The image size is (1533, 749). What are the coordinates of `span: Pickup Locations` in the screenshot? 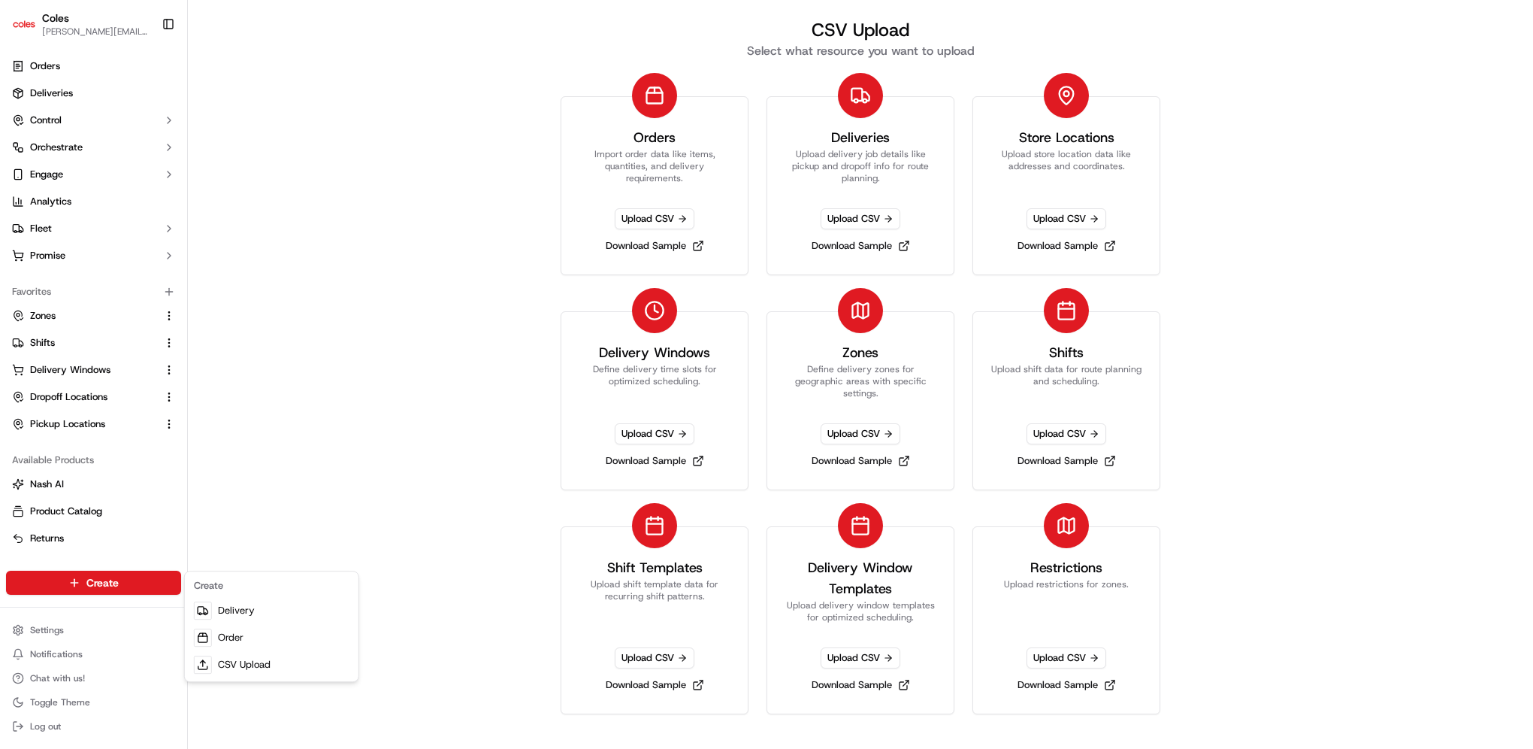 It's located at (68, 424).